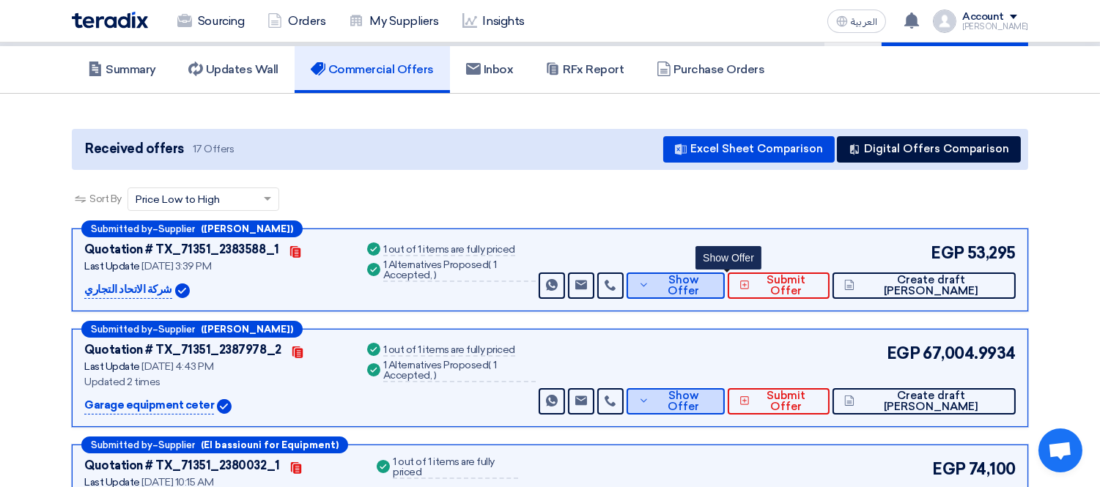  What do you see at coordinates (728, 258) in the screenshot?
I see `div: Show Offer` at bounding box center [728, 258].